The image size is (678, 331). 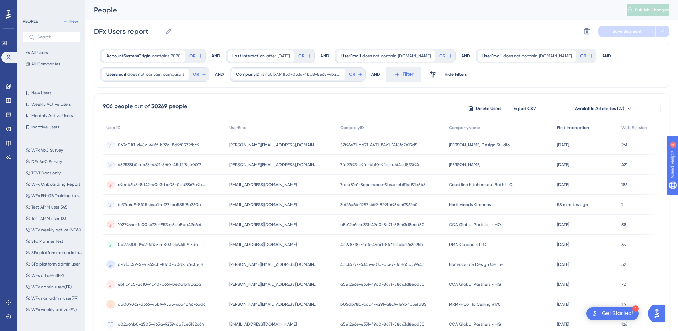 What do you see at coordinates (648, 10) in the screenshot?
I see `button: Publish Changes` at bounding box center [648, 10].